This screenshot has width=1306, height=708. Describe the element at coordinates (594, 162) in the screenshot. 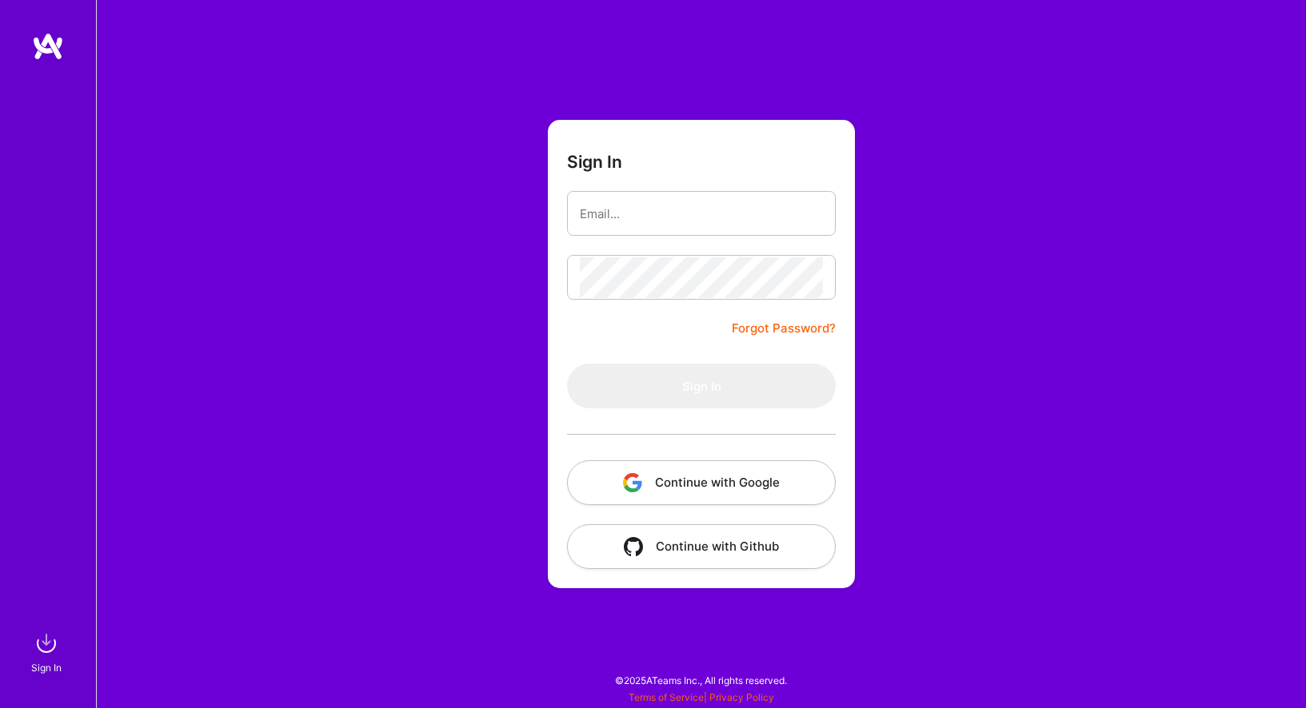

I see `h3: Sign In` at that location.